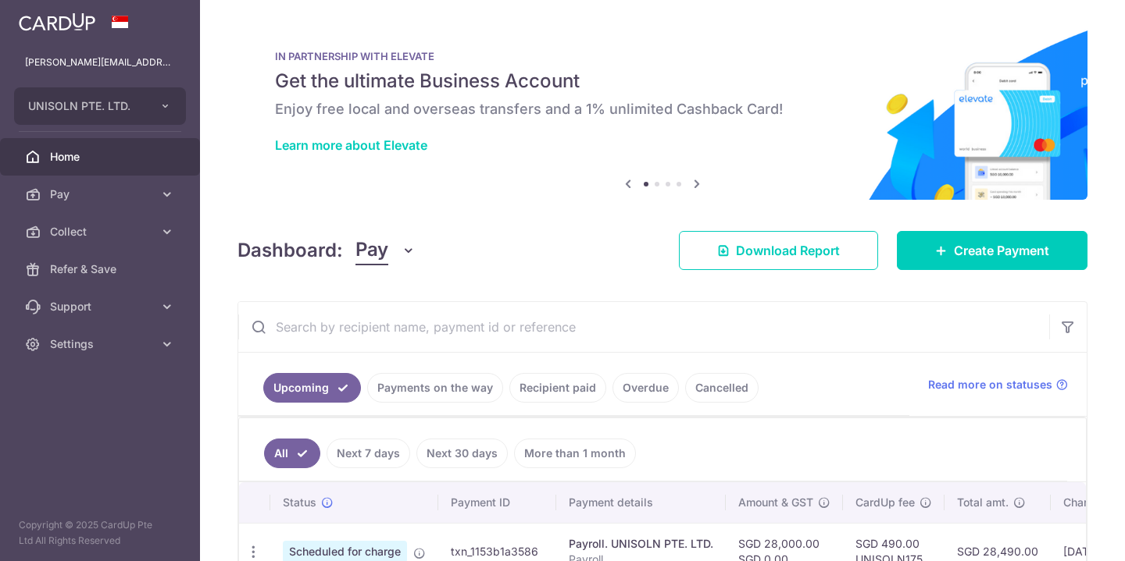 This screenshot has width=1125, height=561. What do you see at coordinates (351, 145) in the screenshot?
I see `a: Learn more about Elevate` at bounding box center [351, 145].